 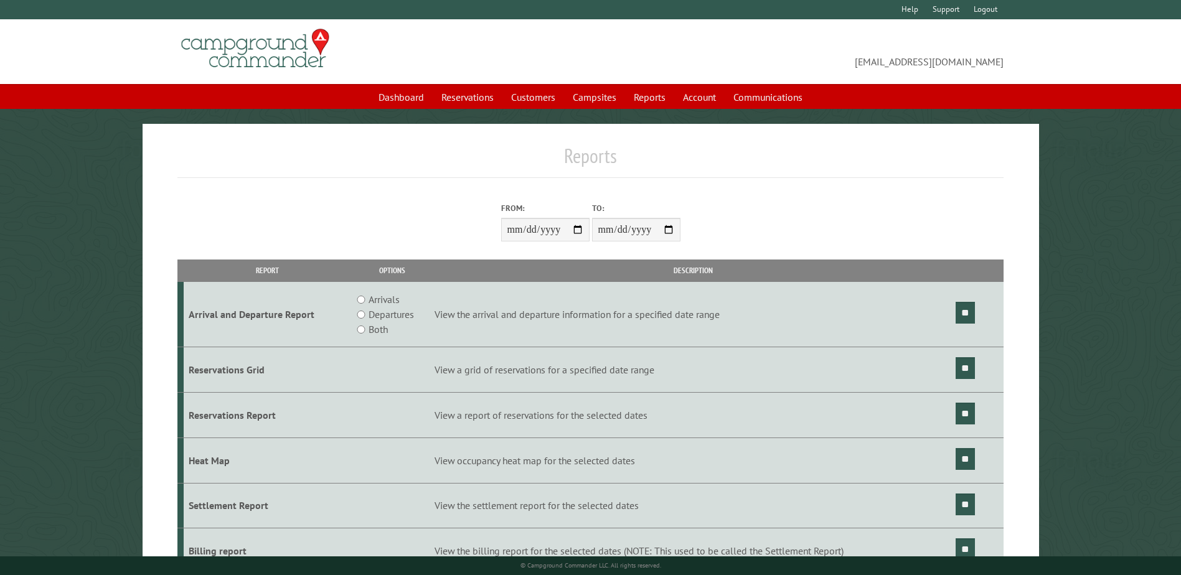 I want to click on a: Campsites, so click(x=595, y=97).